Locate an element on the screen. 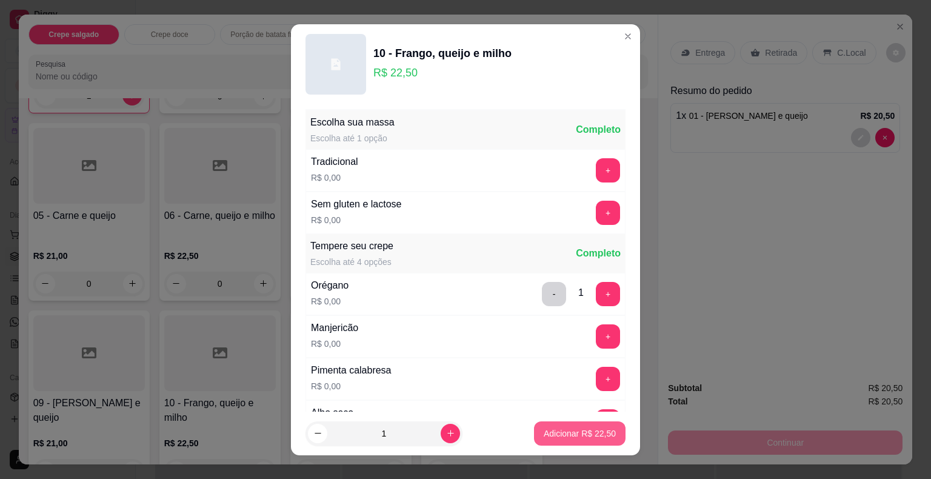  div: Pimenta calabresa is located at coordinates (351, 370).